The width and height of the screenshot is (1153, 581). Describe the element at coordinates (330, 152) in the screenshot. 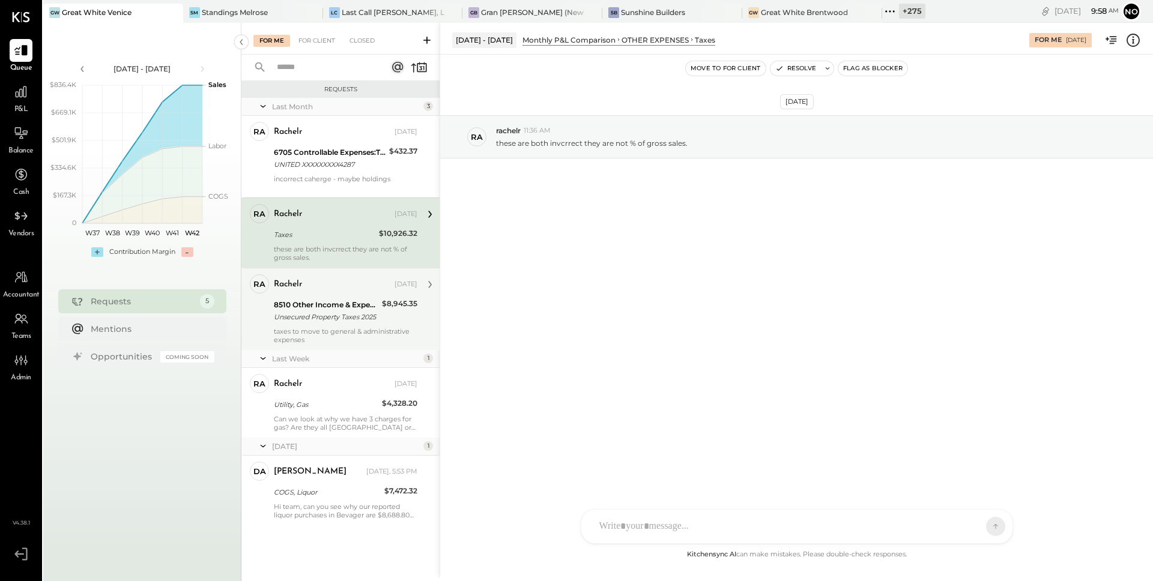

I see `div: 6705 Controllable Expenses:Travel, Meals, & Entertainment:Travel, Ground Transport & Airfare` at that location.